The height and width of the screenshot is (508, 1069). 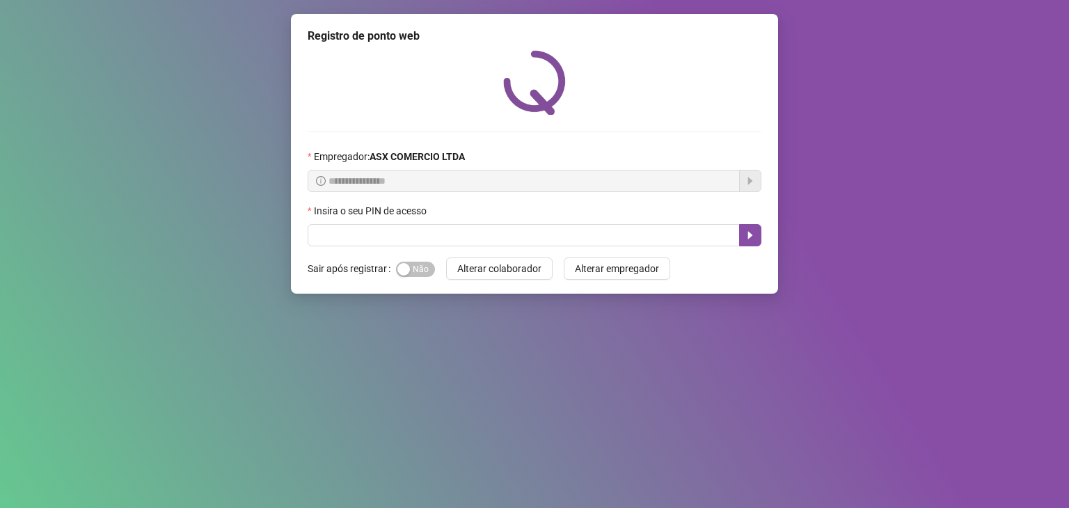 What do you see at coordinates (417, 157) in the screenshot?
I see `strong: ASX COMERCIO LTDA` at bounding box center [417, 157].